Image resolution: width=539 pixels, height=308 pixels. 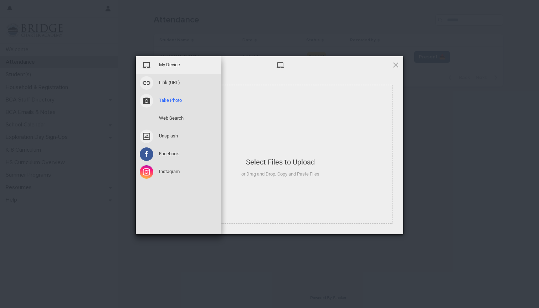 What do you see at coordinates (178, 119) in the screenshot?
I see `div: Web Search` at bounding box center [178, 119].